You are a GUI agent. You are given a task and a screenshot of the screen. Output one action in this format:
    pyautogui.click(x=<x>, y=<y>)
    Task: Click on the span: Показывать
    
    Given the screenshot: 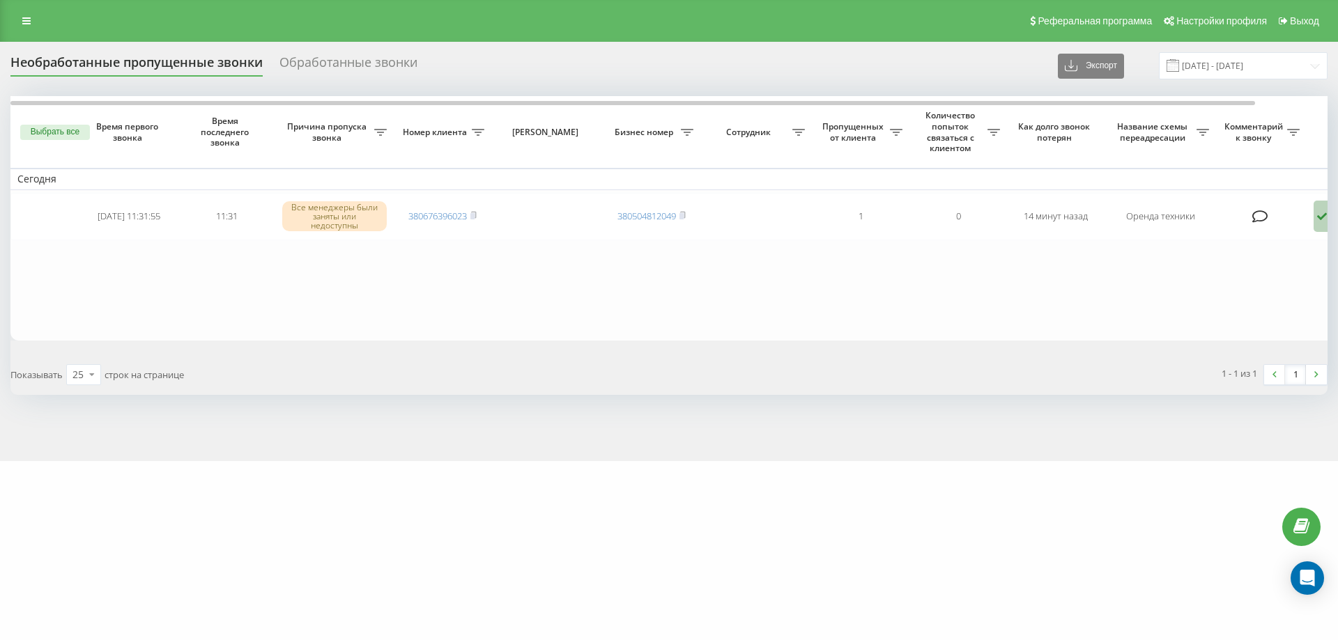 What is the action you would take?
    pyautogui.click(x=36, y=375)
    